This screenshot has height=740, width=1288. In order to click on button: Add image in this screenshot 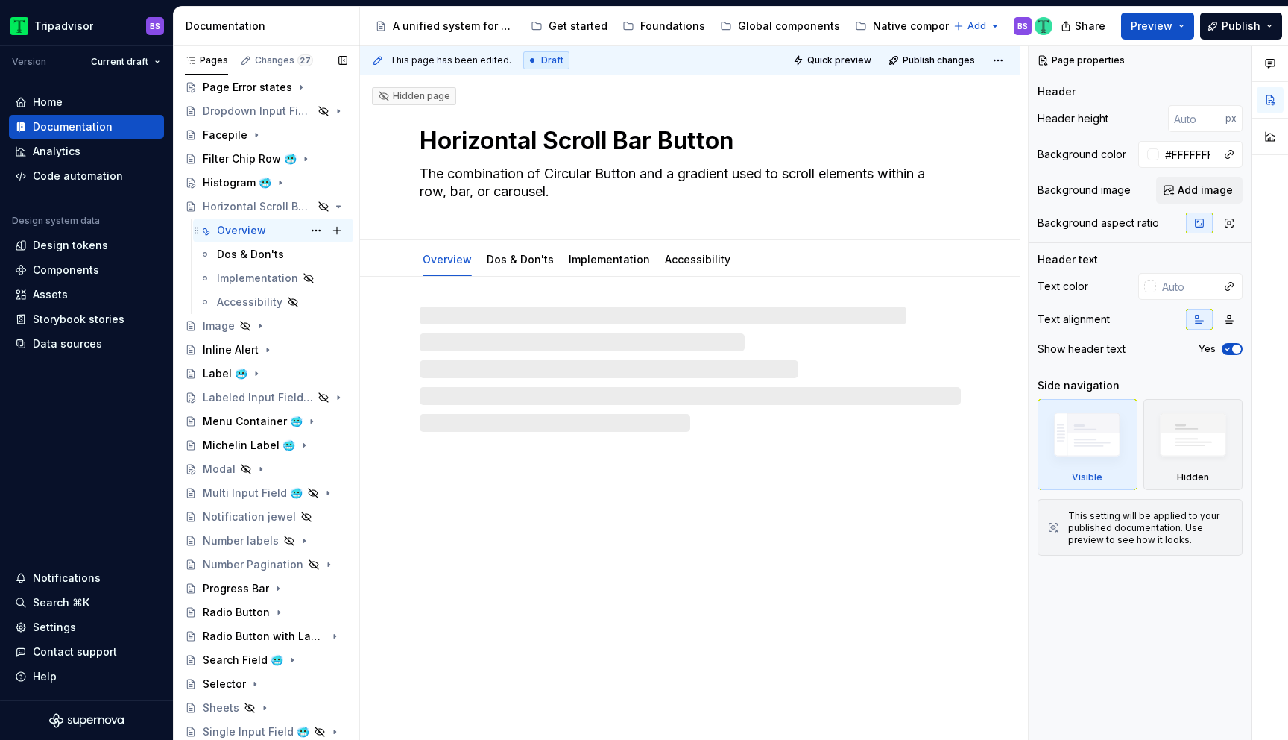, I will do `click(1200, 190)`.